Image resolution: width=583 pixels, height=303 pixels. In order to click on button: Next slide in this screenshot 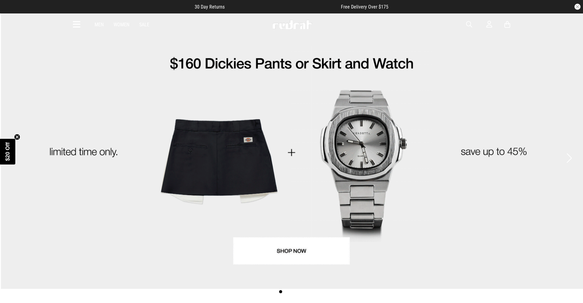, I will do `click(569, 158)`.